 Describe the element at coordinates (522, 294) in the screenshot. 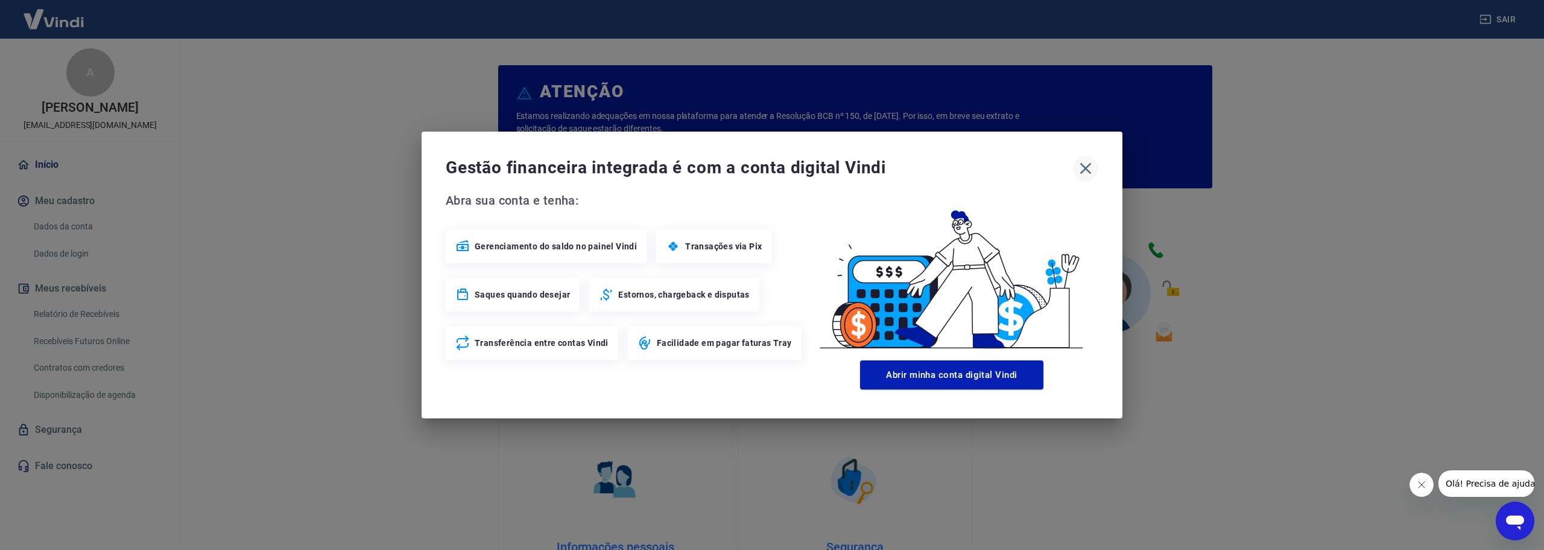

I see `span: Saques quando desejar` at that location.